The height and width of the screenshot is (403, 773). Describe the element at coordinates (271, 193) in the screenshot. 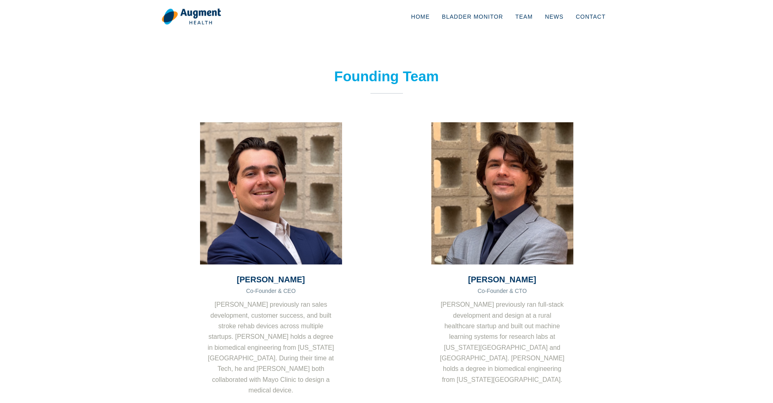

I see `img: Jared Meyers Headshot` at that location.